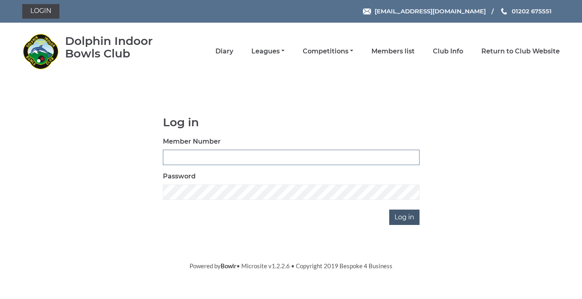 Image resolution: width=582 pixels, height=299 pixels. Describe the element at coordinates (526, 11) in the screenshot. I see `a: Phone us 01202 675551` at that location.